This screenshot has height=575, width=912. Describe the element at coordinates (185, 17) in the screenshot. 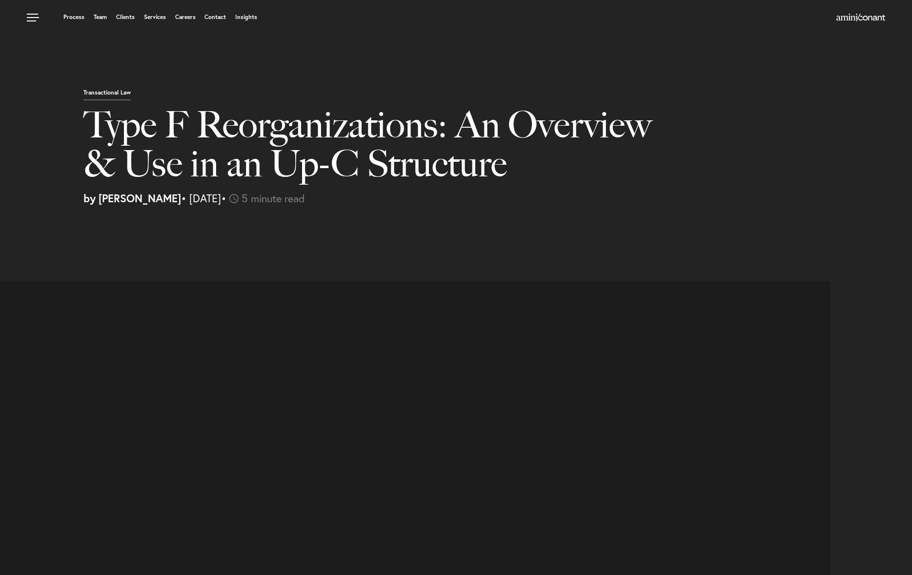

I see `a: Careers` at that location.